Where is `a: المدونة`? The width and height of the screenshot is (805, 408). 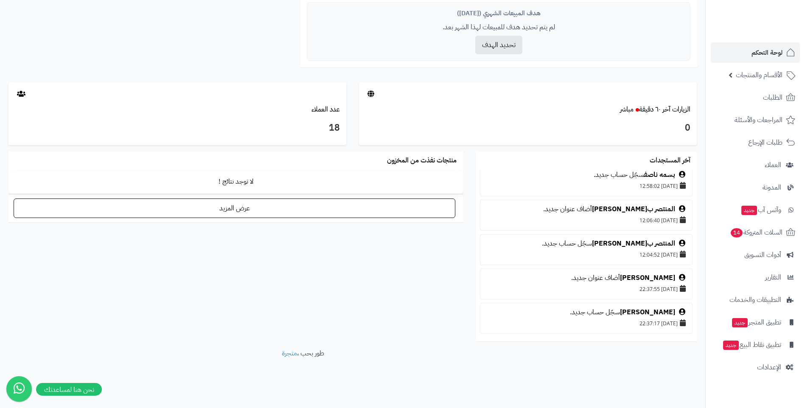
a: المدونة is located at coordinates (755, 188).